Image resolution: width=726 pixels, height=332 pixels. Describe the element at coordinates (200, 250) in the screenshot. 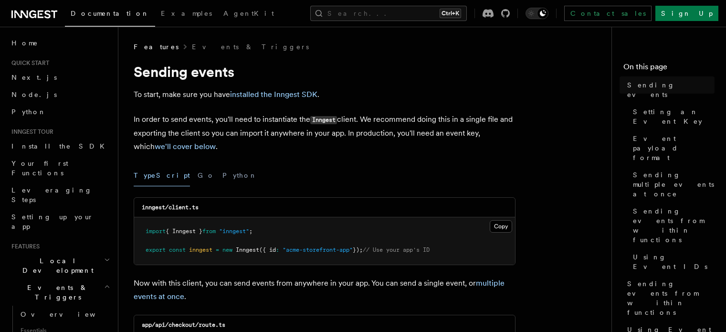

I see `span: inngest` at that location.